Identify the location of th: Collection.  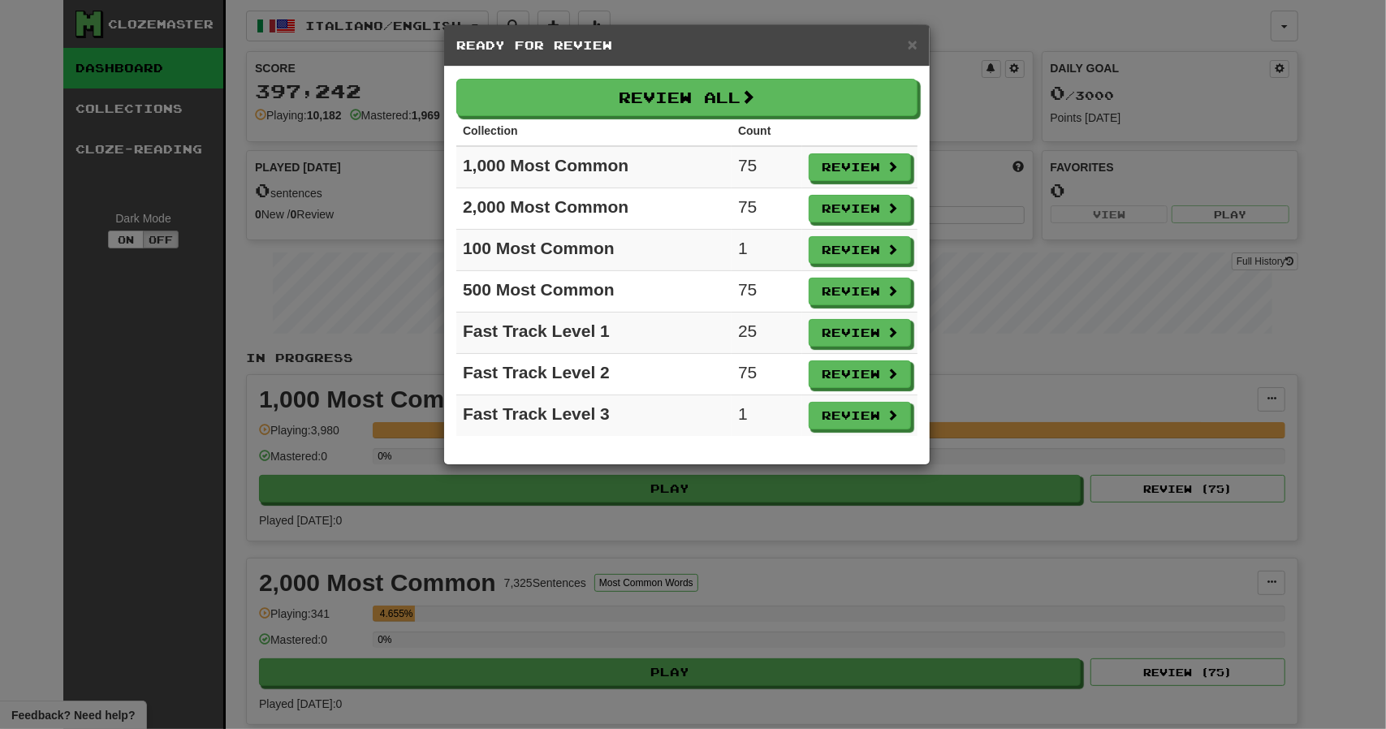
(594, 131).